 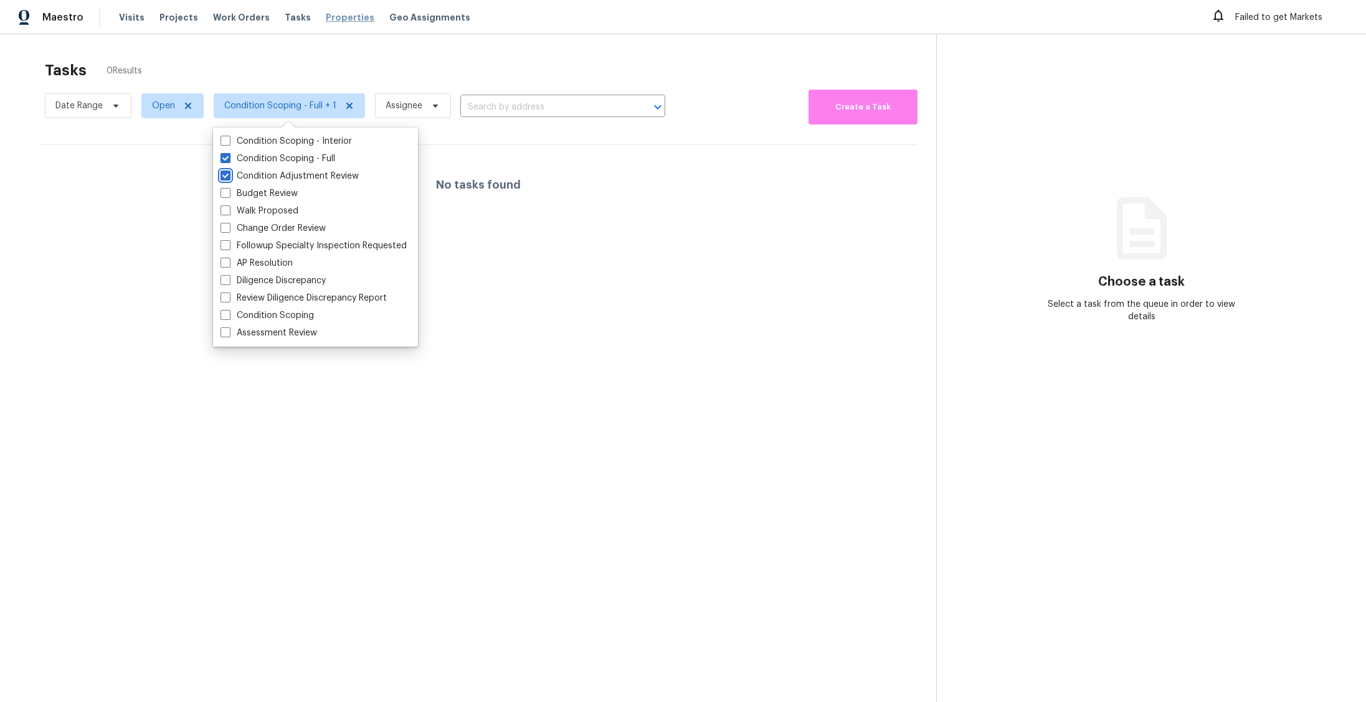 What do you see at coordinates (1141, 282) in the screenshot?
I see `h3: Choose a task` at bounding box center [1141, 282].